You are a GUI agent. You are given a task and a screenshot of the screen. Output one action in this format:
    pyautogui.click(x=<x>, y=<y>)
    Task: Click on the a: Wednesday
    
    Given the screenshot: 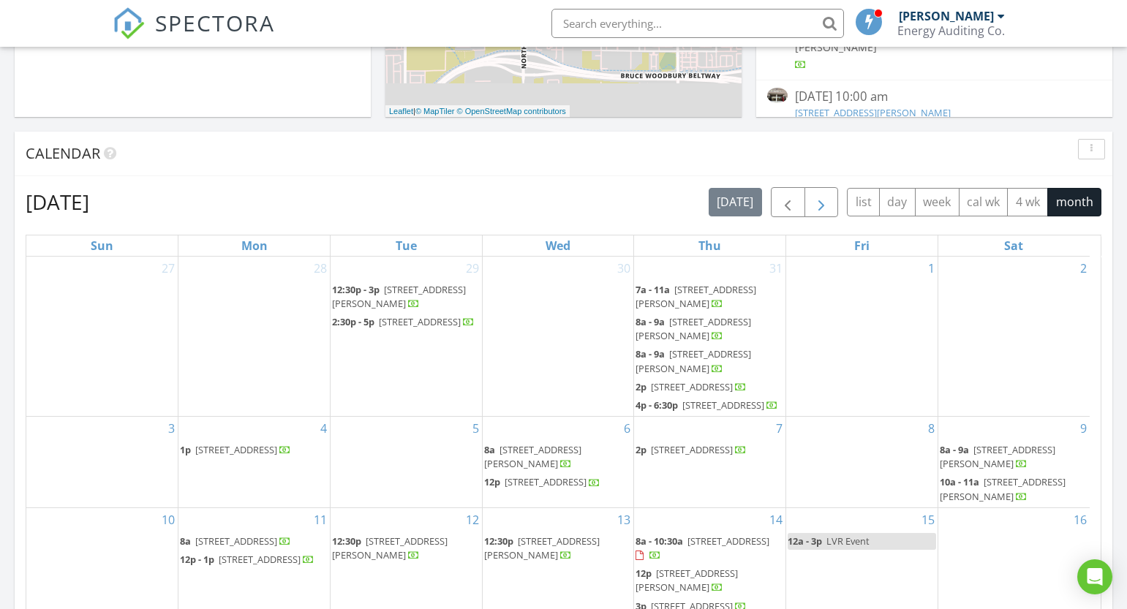 What is the action you would take?
    pyautogui.click(x=558, y=246)
    